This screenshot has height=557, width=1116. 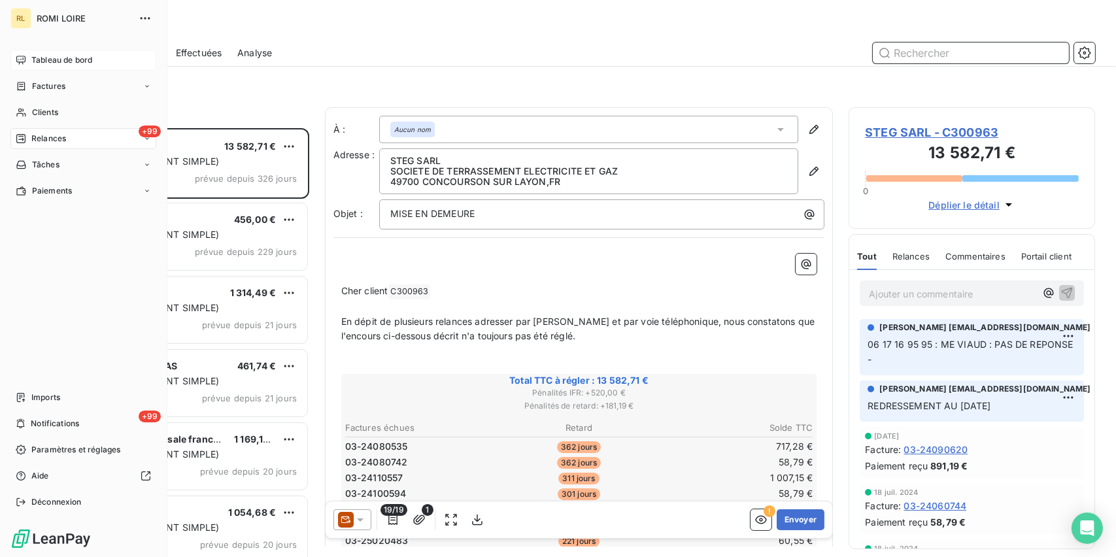 What do you see at coordinates (735, 541) in the screenshot?
I see `td: 60,55 €` at bounding box center [735, 541].